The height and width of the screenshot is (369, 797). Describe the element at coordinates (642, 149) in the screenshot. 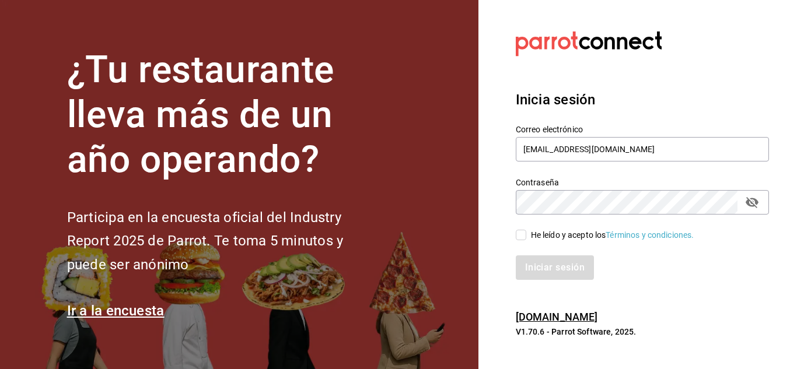

I see `input: Ingresa tu correo electrónico` at that location.